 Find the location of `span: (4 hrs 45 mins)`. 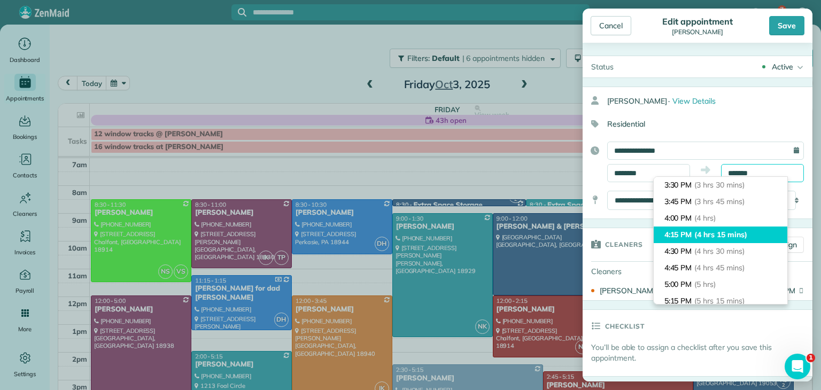

span: (4 hrs 45 mins) is located at coordinates (719, 268).